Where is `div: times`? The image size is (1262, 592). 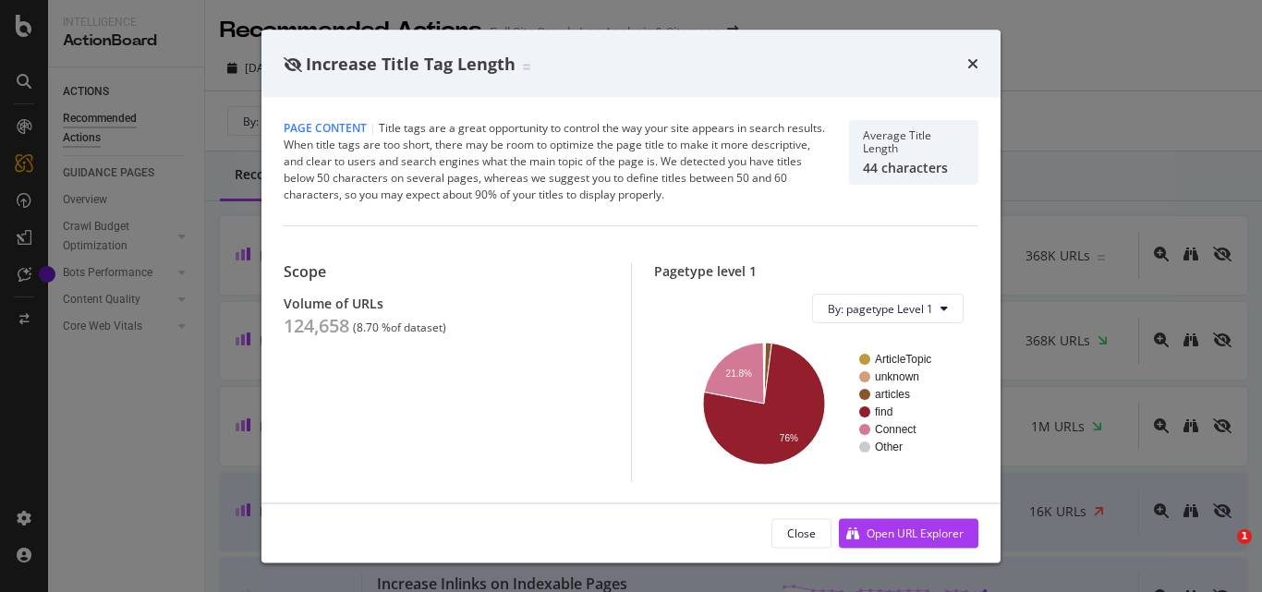
div: times is located at coordinates (973, 64).